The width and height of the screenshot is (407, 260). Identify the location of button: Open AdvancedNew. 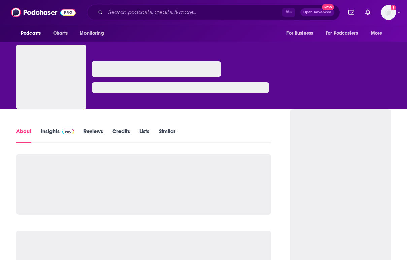
(317, 12).